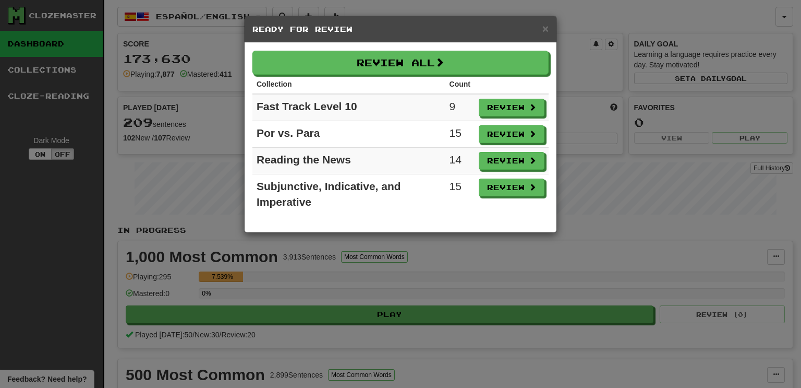  I want to click on td: Subjunctive, Indicative, and Imperative, so click(349, 194).